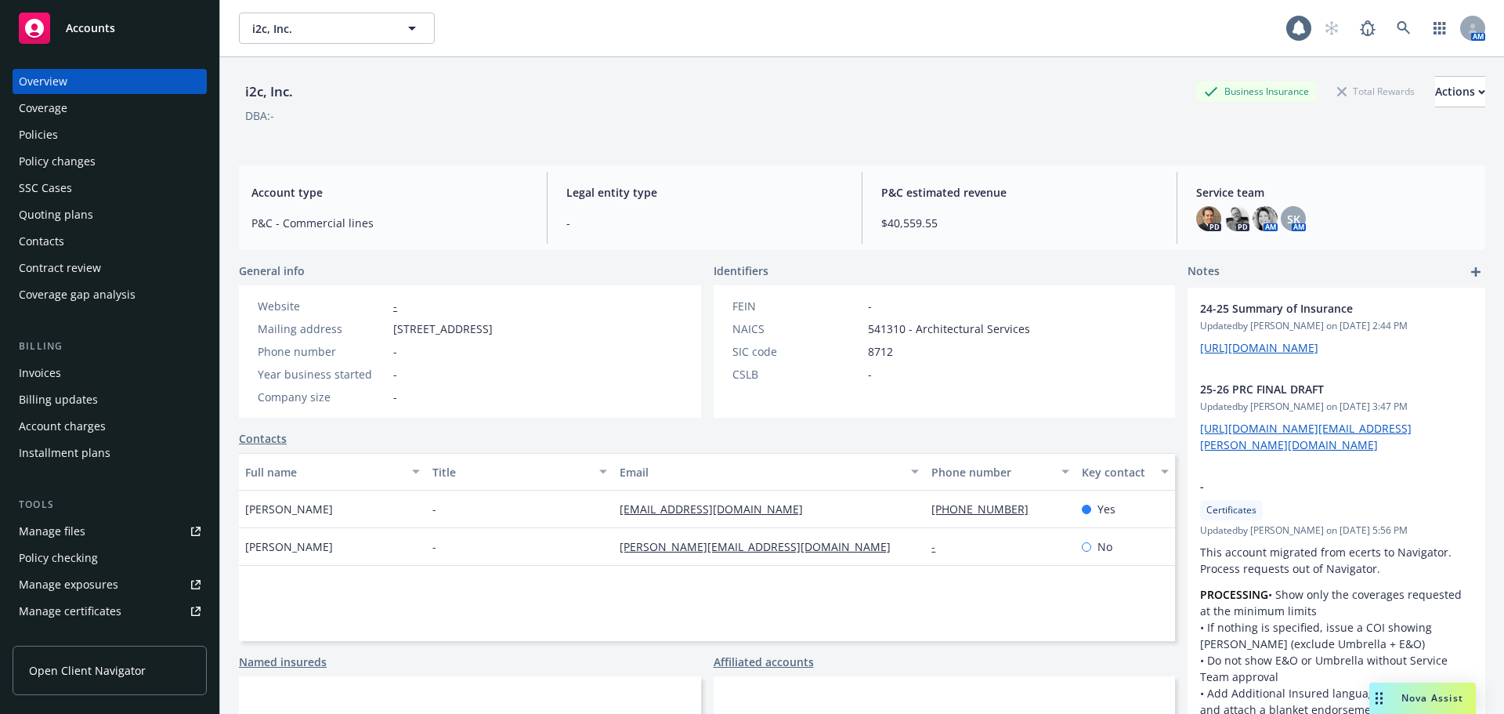  What do you see at coordinates (68, 584) in the screenshot?
I see `div: Manage exposures` at bounding box center [68, 584].